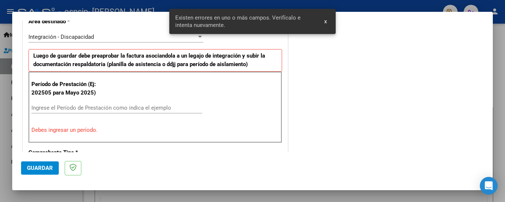 The height and width of the screenshot is (202, 505). What do you see at coordinates (61, 37) in the screenshot?
I see `span: Integración - Discapacidad` at bounding box center [61, 37].